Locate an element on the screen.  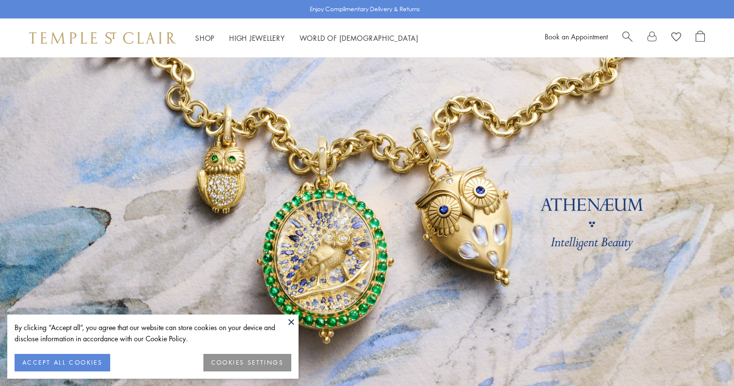
button: COOKIES SETTINGS is located at coordinates (247, 362).